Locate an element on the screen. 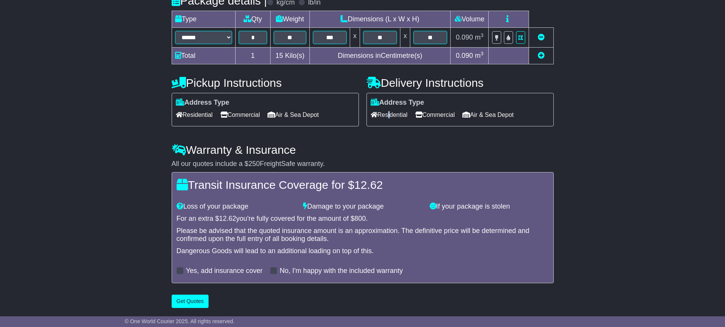 The width and height of the screenshot is (725, 327). button: Get Quotes is located at coordinates (190, 301).